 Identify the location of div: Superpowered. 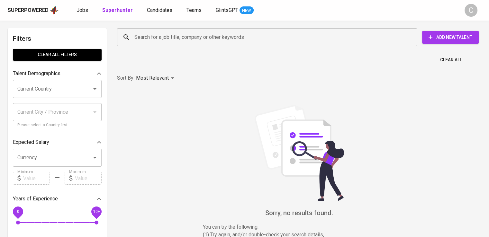
(28, 10).